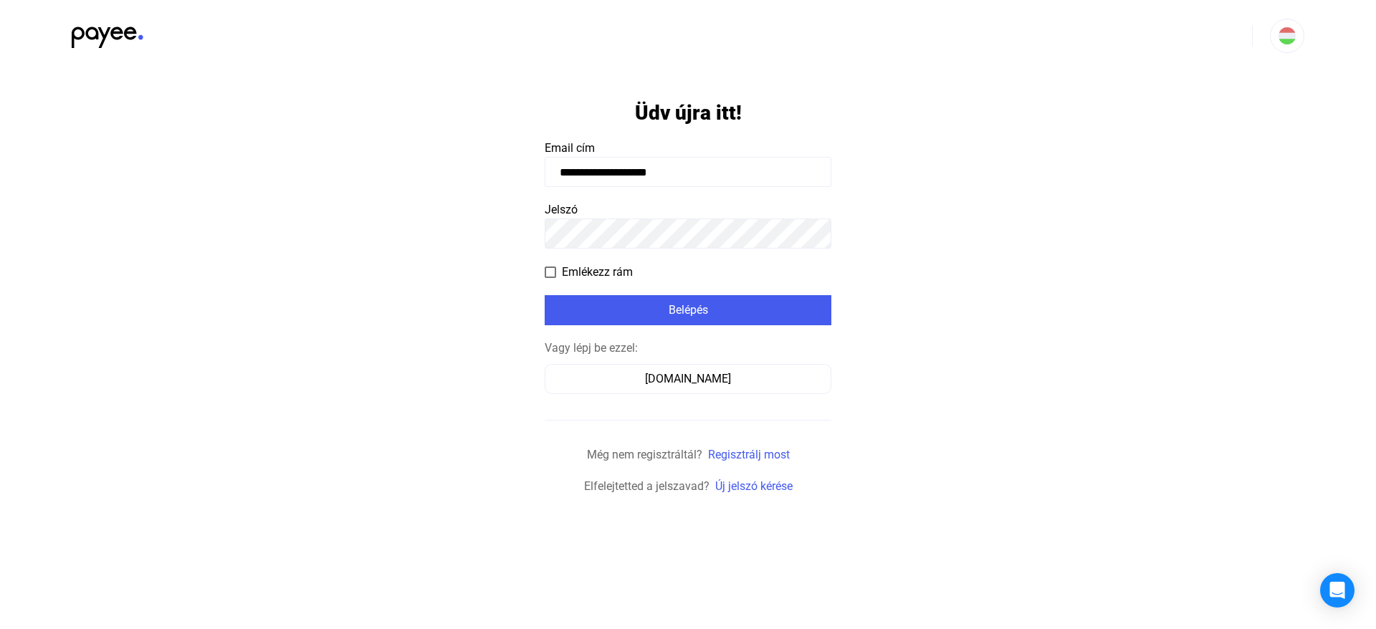 The height and width of the screenshot is (629, 1376). What do you see at coordinates (561, 209) in the screenshot?
I see `span: Jelszó` at bounding box center [561, 209].